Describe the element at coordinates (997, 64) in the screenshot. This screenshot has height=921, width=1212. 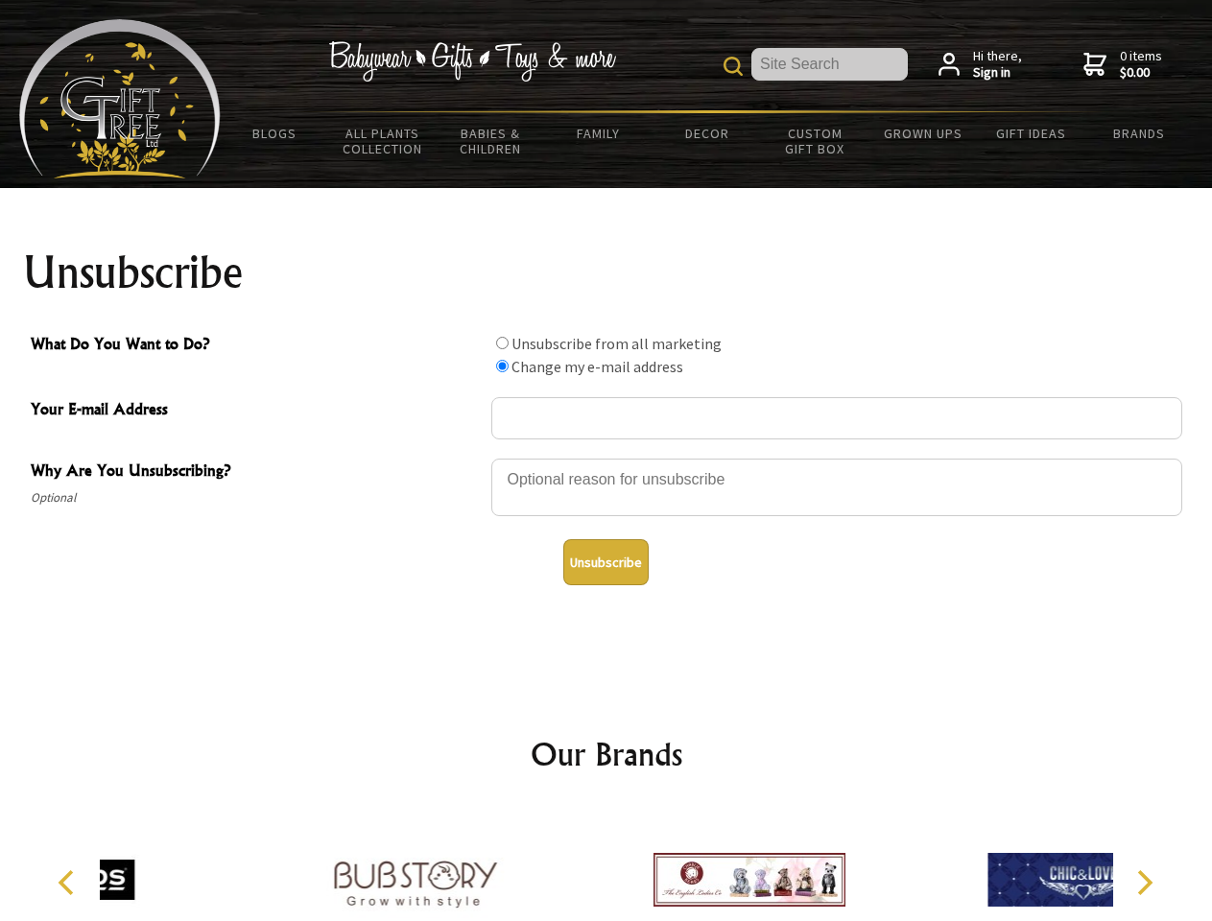
I see `span: Hi there,` at that location.